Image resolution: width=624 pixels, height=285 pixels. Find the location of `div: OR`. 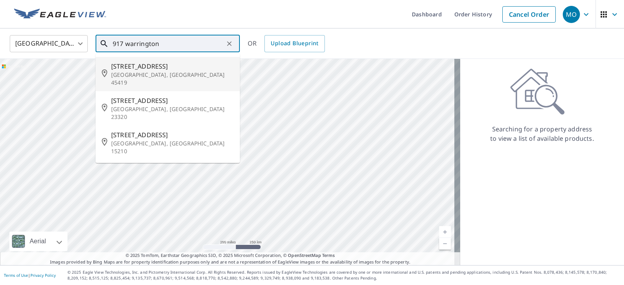

div: OR is located at coordinates (286, 44).